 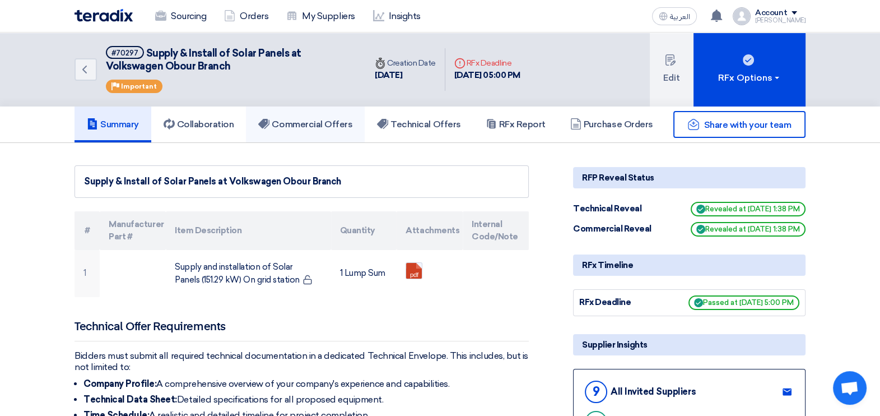 I want to click on button: RFx Options, so click(x=750, y=69).